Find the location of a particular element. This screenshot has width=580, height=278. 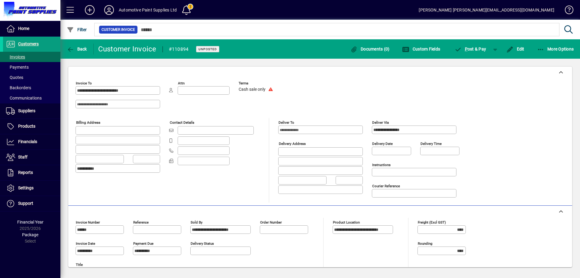

div: Customer Invoice is located at coordinates (127, 49).